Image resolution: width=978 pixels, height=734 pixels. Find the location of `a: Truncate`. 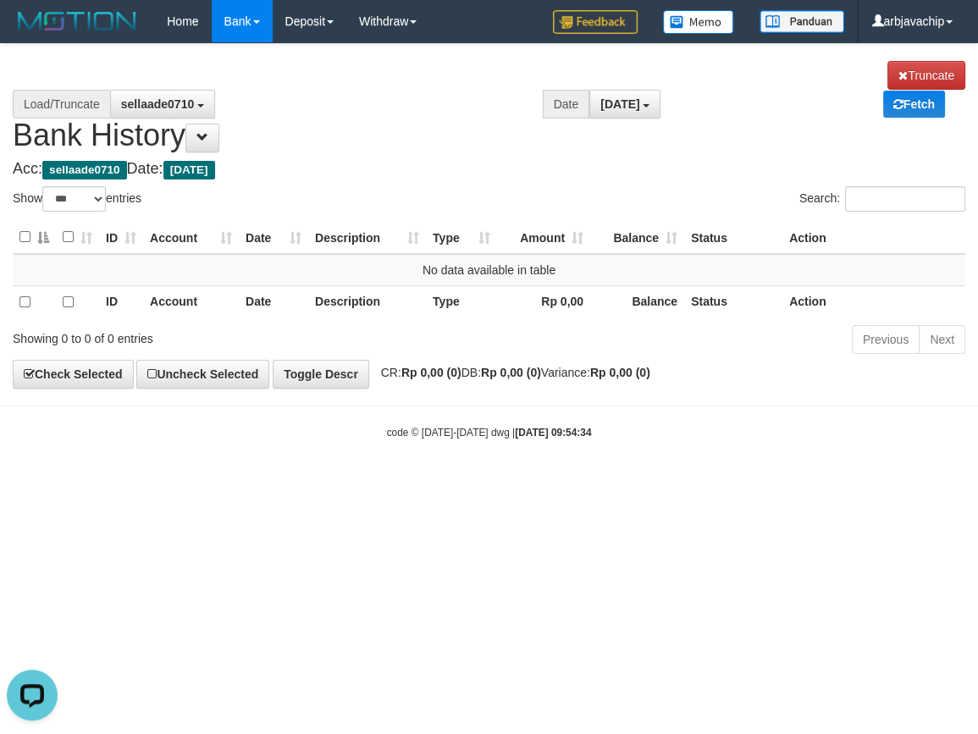

a: Truncate is located at coordinates (927, 75).